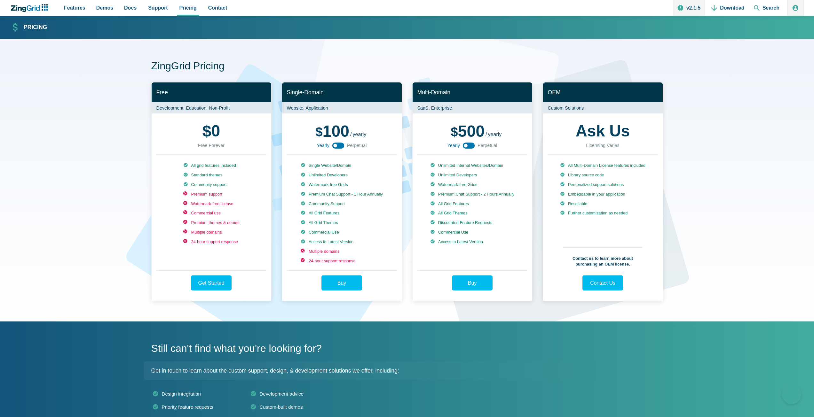 The height and width of the screenshot is (417, 814). What do you see at coordinates (211, 131) in the screenshot?
I see `strong: 0` at bounding box center [211, 131].